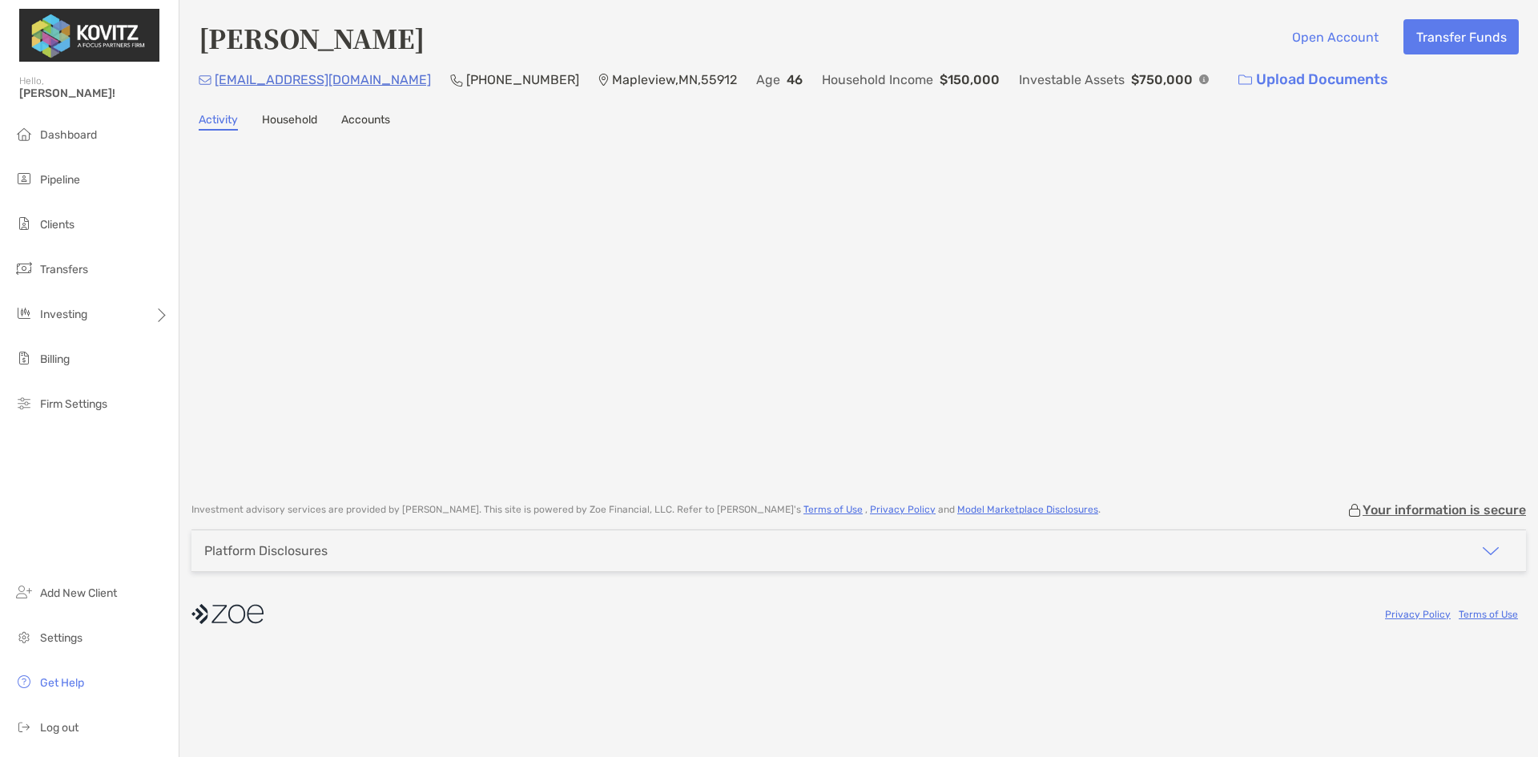 The height and width of the screenshot is (757, 1538). What do you see at coordinates (24, 727) in the screenshot?
I see `img: logout icon` at bounding box center [24, 727].